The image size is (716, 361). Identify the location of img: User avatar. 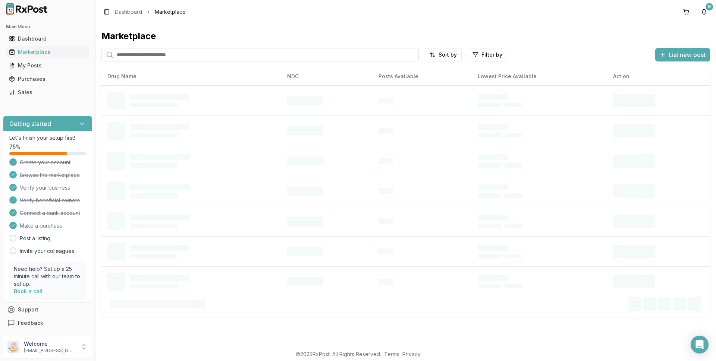
(13, 347).